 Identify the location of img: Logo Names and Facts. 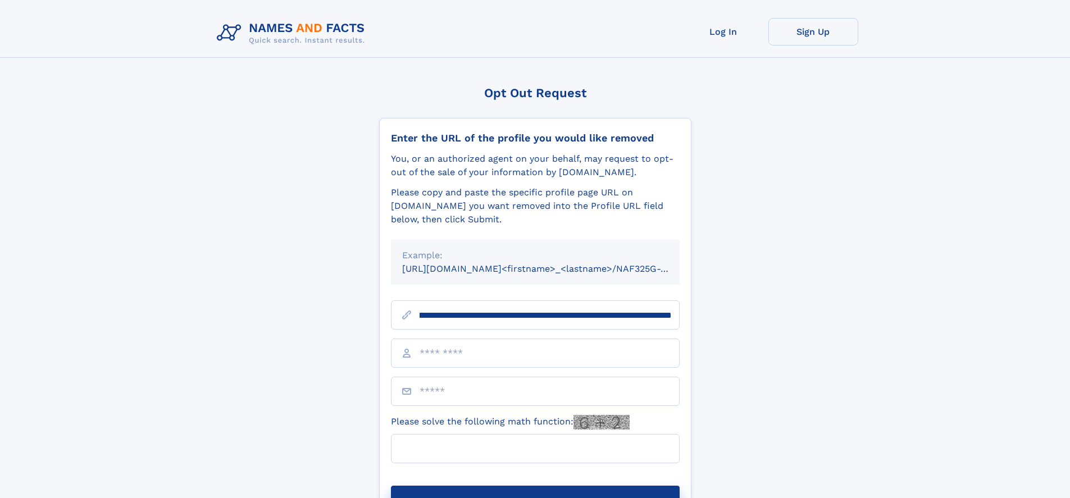
(293, 33).